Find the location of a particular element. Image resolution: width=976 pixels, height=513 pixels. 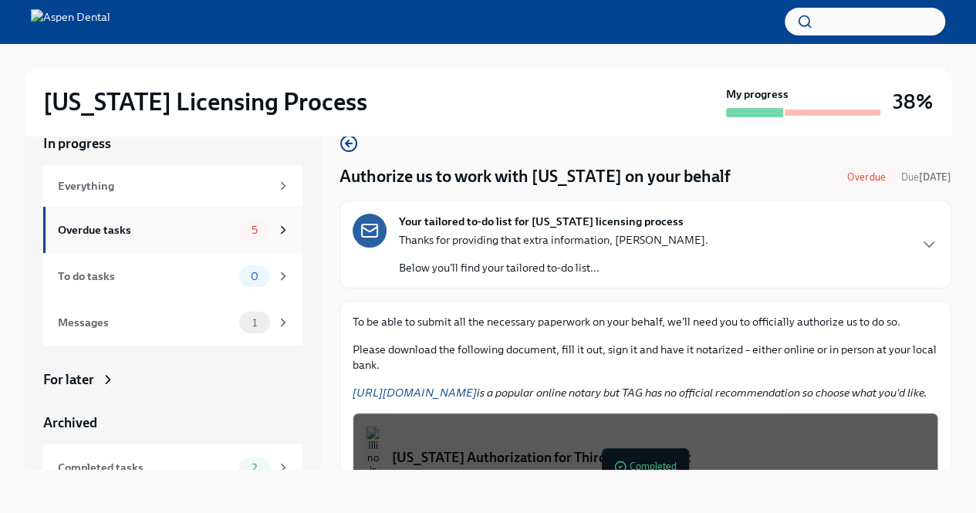

a: Everything is located at coordinates (173, 186).